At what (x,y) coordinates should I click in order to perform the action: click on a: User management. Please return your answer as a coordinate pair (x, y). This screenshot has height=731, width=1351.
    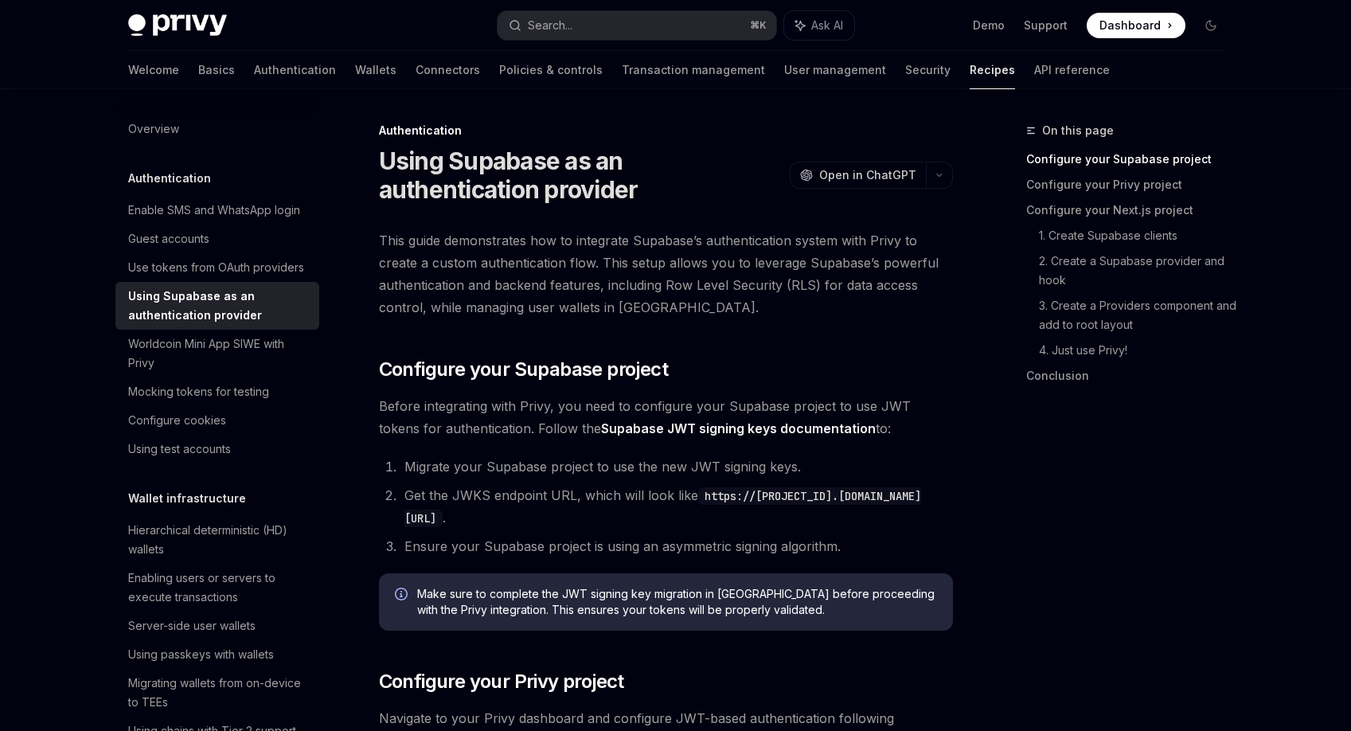
    Looking at the image, I should click on (835, 70).